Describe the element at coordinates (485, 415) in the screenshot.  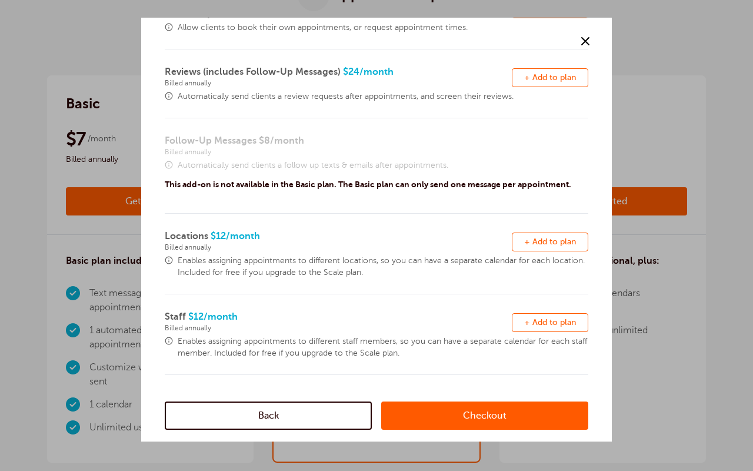
I see `a: Checkout` at that location.